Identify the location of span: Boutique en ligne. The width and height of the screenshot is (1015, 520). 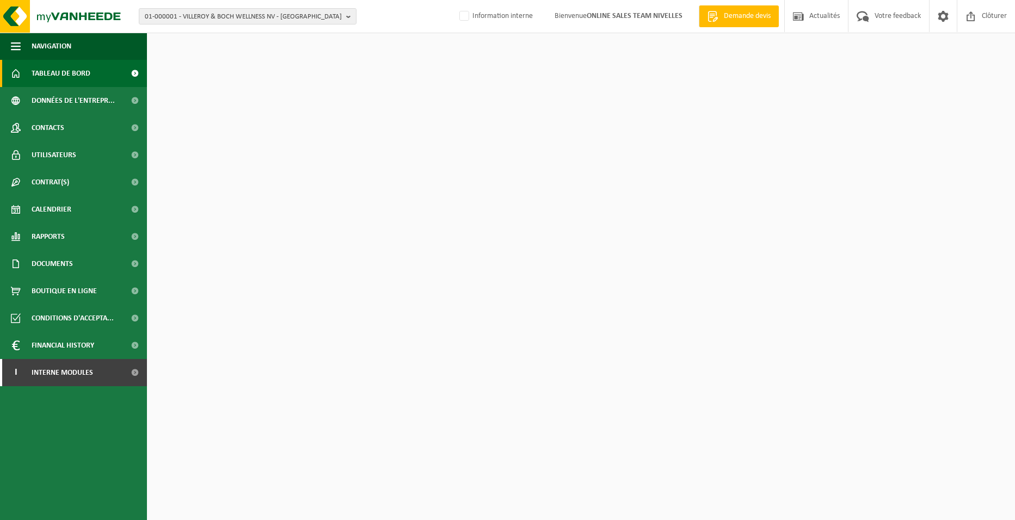
(64, 291).